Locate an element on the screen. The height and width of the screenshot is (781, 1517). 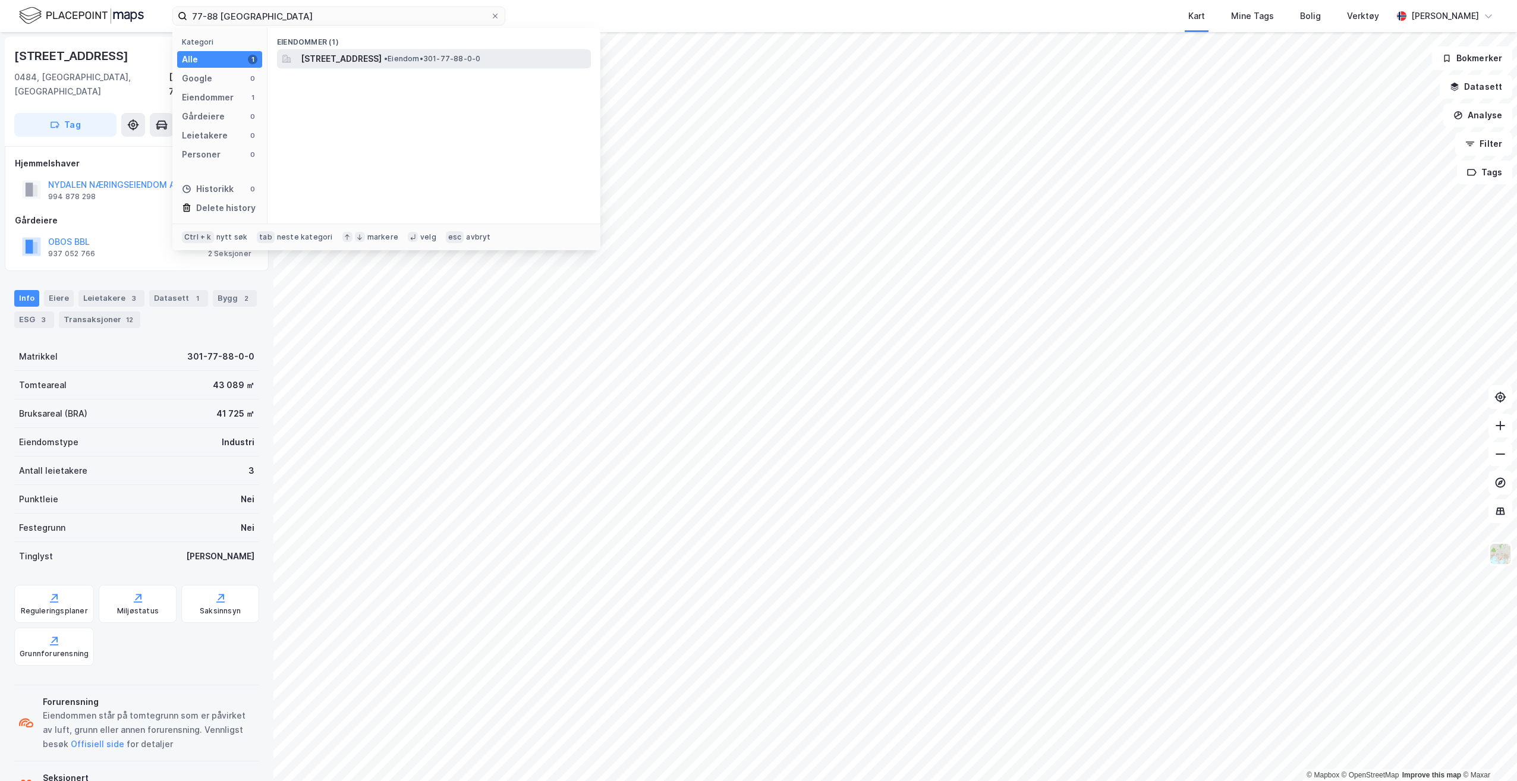
div: Festegrunn is located at coordinates (42, 528).